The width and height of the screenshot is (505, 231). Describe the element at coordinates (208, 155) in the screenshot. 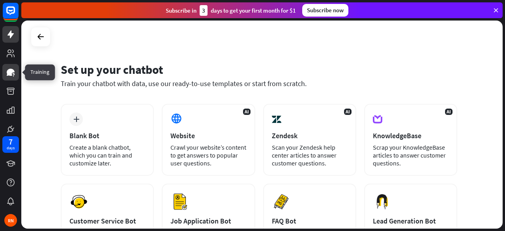

I see `div: Crawl your website’s content to get answers to popular user questions.` at that location.